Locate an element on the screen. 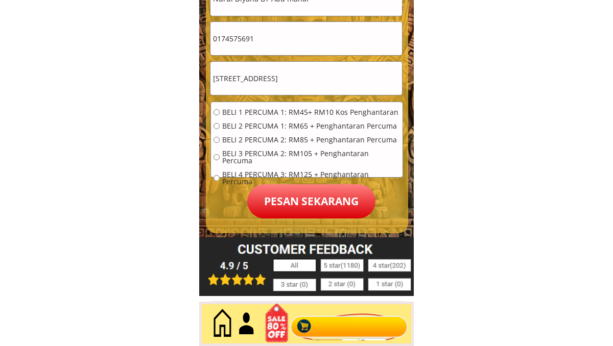 This screenshot has height=346, width=613. p: Pesan sekarang is located at coordinates (311, 201).